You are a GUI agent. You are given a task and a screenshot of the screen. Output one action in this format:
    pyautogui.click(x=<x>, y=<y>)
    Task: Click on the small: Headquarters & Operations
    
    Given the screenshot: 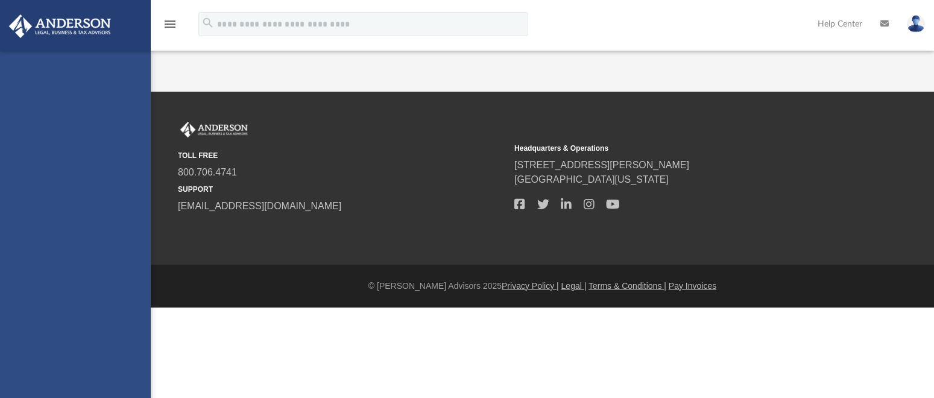 What is the action you would take?
    pyautogui.click(x=678, y=148)
    